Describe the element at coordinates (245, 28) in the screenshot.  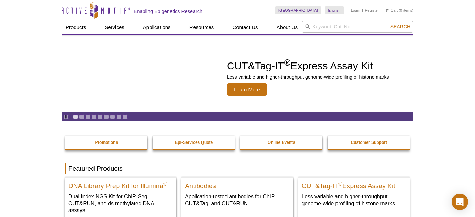
I see `a: Contact Us` at that location.